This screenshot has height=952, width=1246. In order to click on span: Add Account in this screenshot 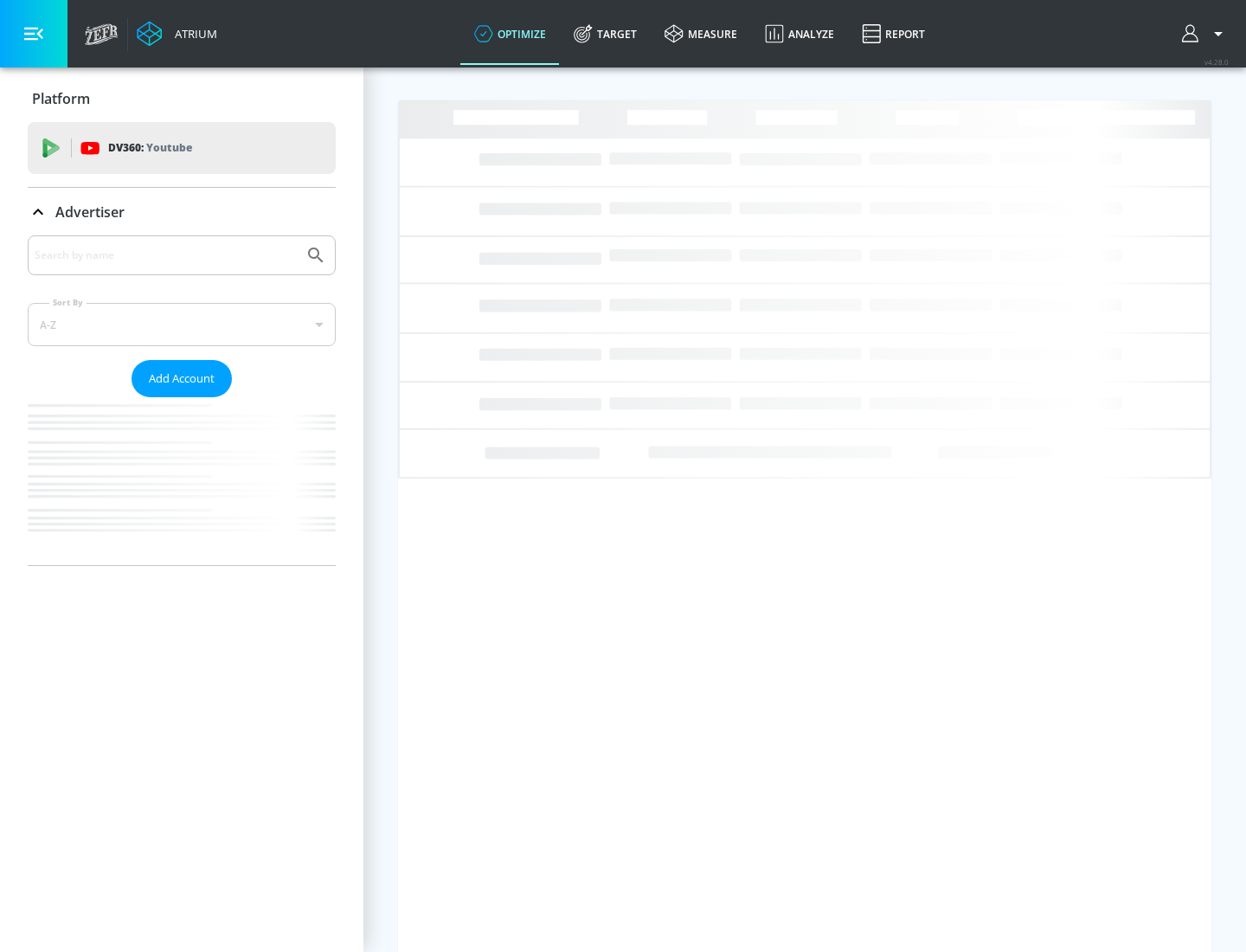, I will do `click(182, 378)`.